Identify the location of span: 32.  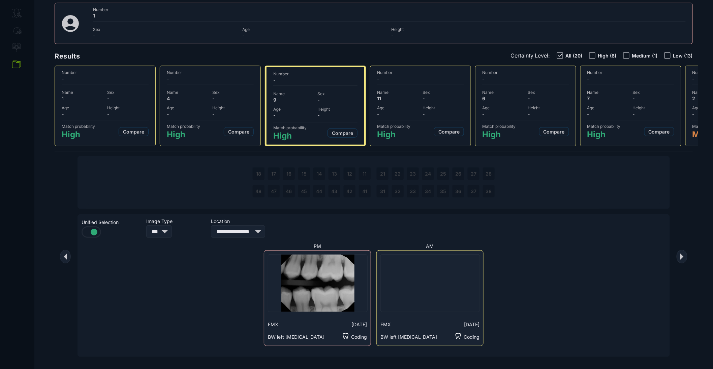
(398, 191).